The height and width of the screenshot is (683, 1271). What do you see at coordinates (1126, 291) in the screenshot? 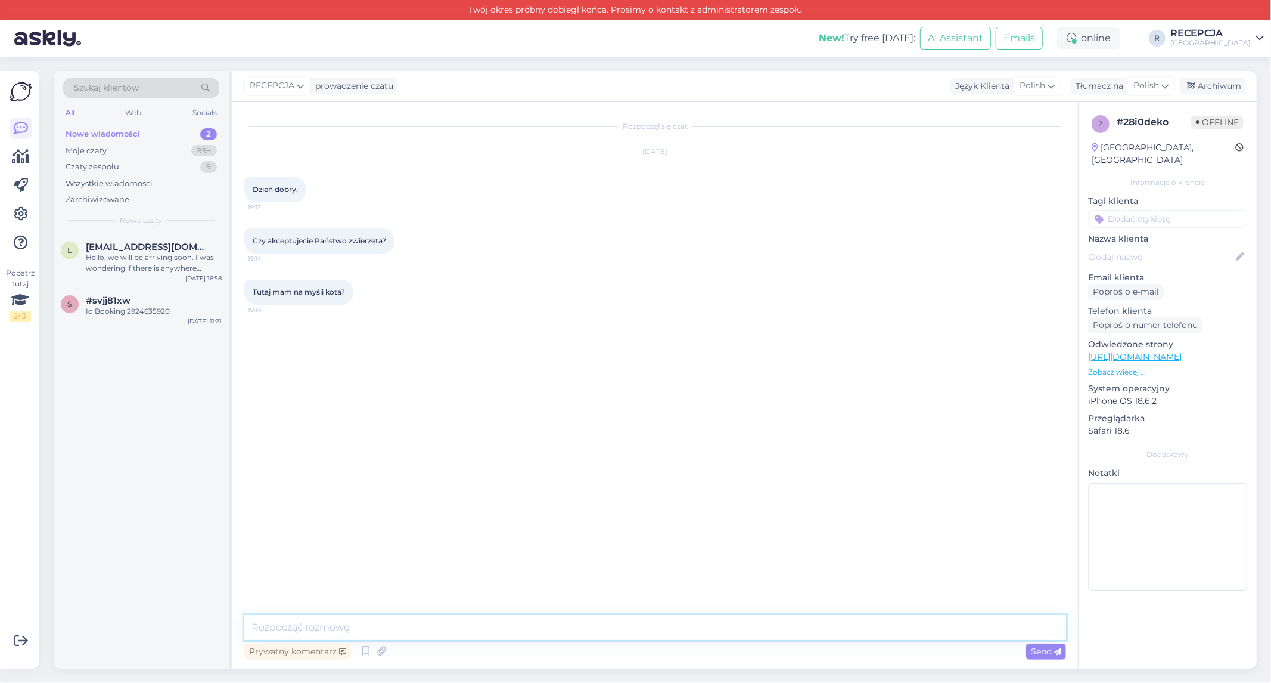
I see `div: Poproś o e-mail` at bounding box center [1126, 291].